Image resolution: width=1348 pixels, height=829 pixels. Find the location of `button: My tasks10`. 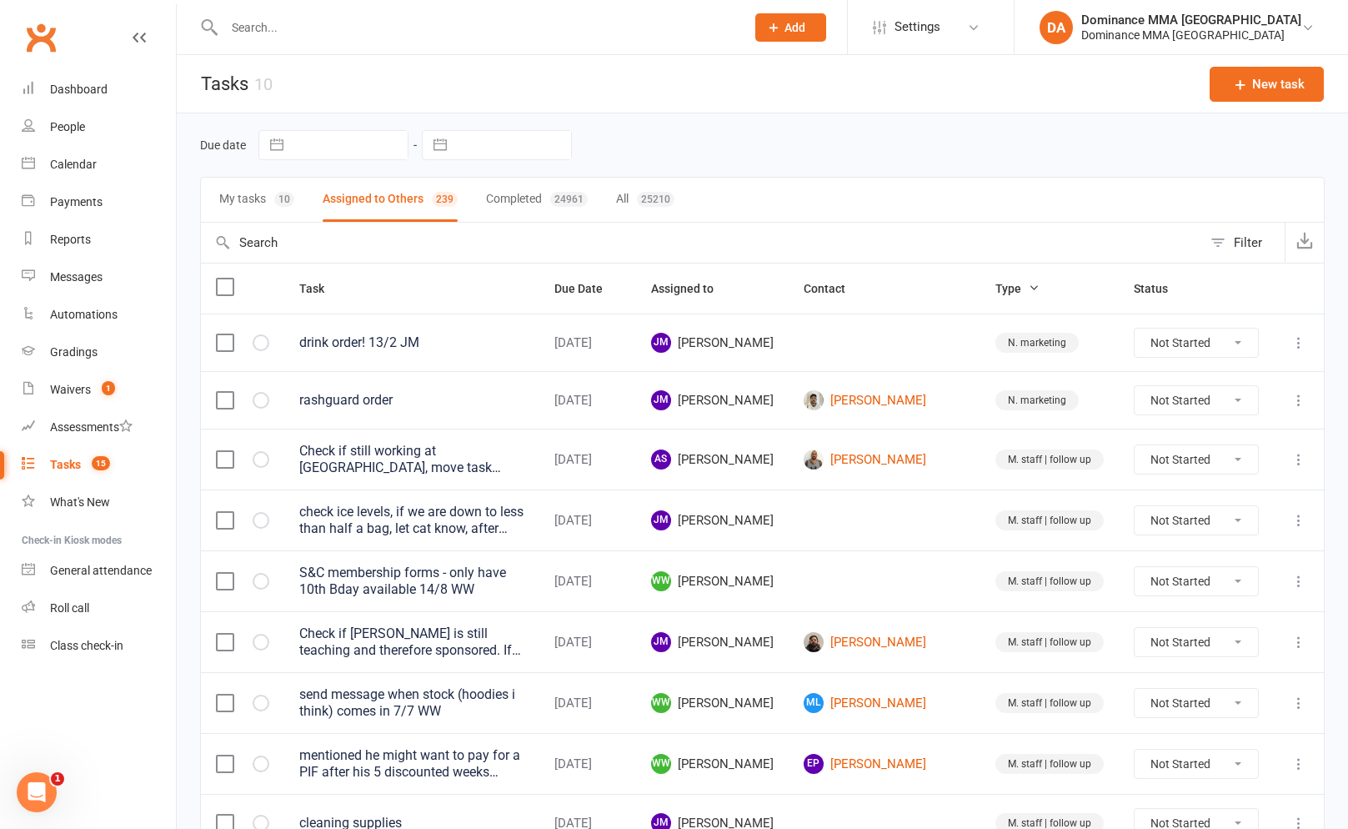

button: My tasks10 is located at coordinates (257, 199).